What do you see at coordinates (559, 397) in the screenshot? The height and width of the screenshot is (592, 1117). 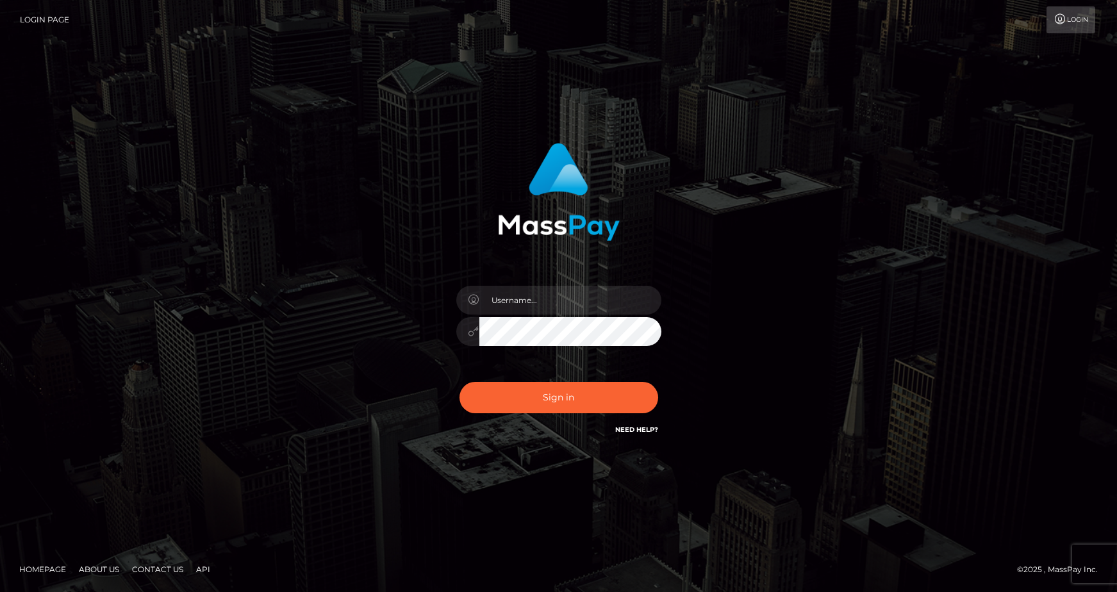 I see `button: Sign in` at bounding box center [559, 397].